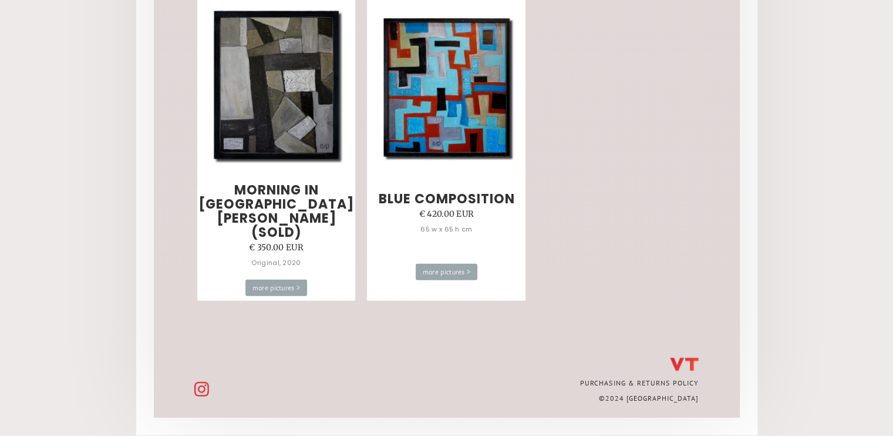 The width and height of the screenshot is (893, 436). What do you see at coordinates (446, 199) in the screenshot?
I see `h3: Blue Composition` at bounding box center [446, 199].